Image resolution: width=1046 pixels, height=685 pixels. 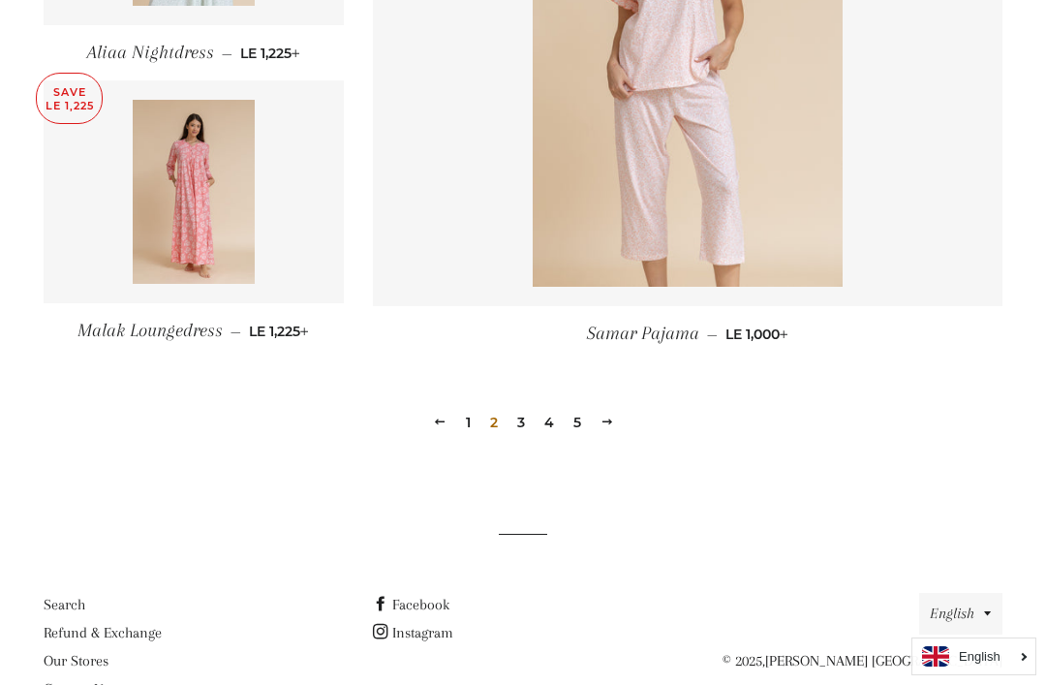 I want to click on span: Aliaa Nightdress, so click(x=150, y=52).